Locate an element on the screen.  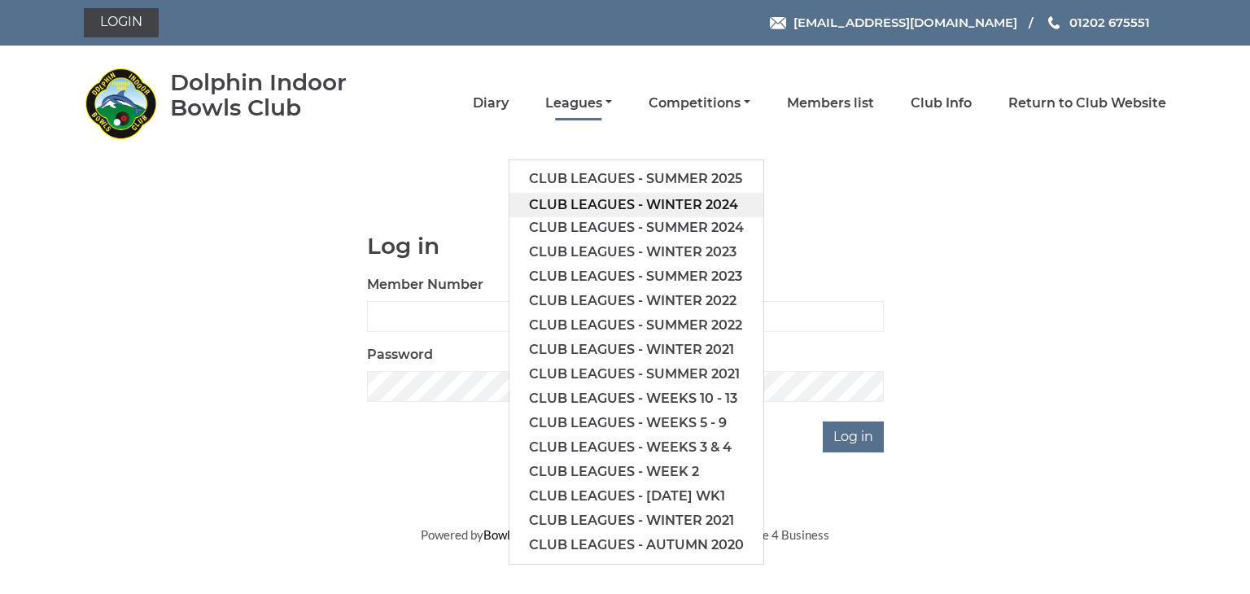
a: Club leagues - Summer 2025 is located at coordinates (636, 179).